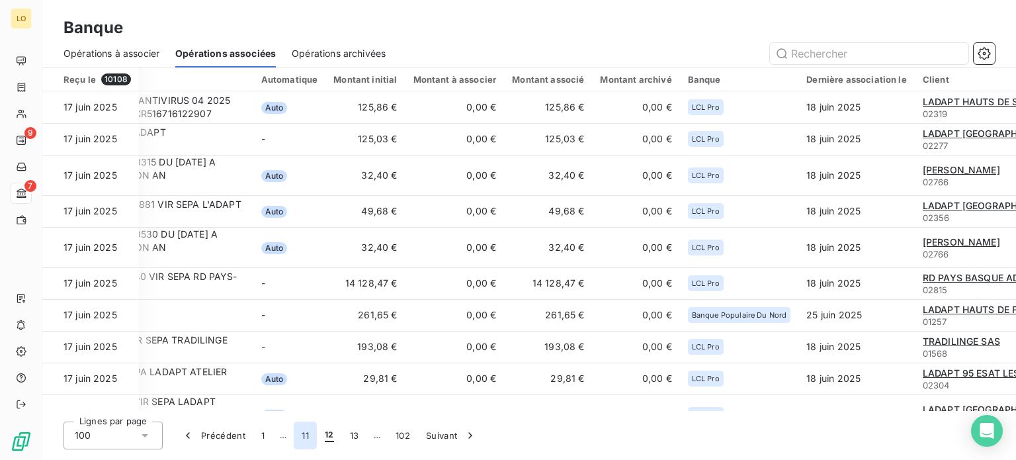  I want to click on span: 02319, so click(936, 114).